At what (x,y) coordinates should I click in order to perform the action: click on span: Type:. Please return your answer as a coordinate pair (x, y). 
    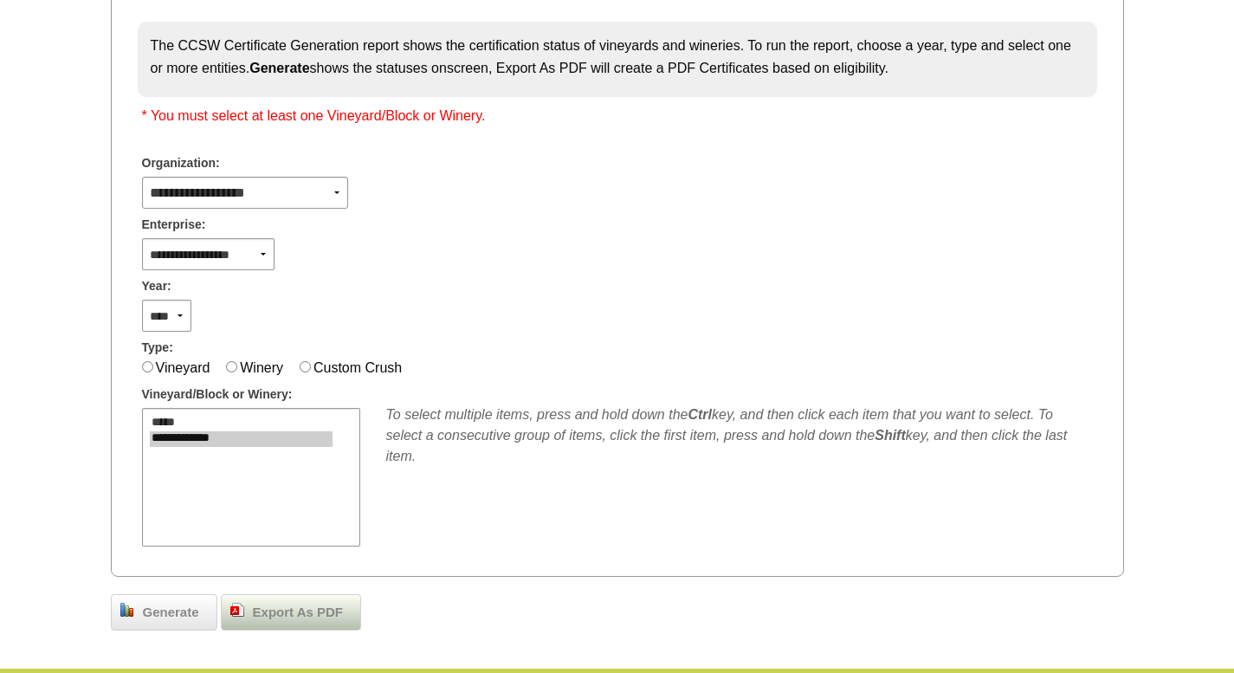
    Looking at the image, I should click on (158, 347).